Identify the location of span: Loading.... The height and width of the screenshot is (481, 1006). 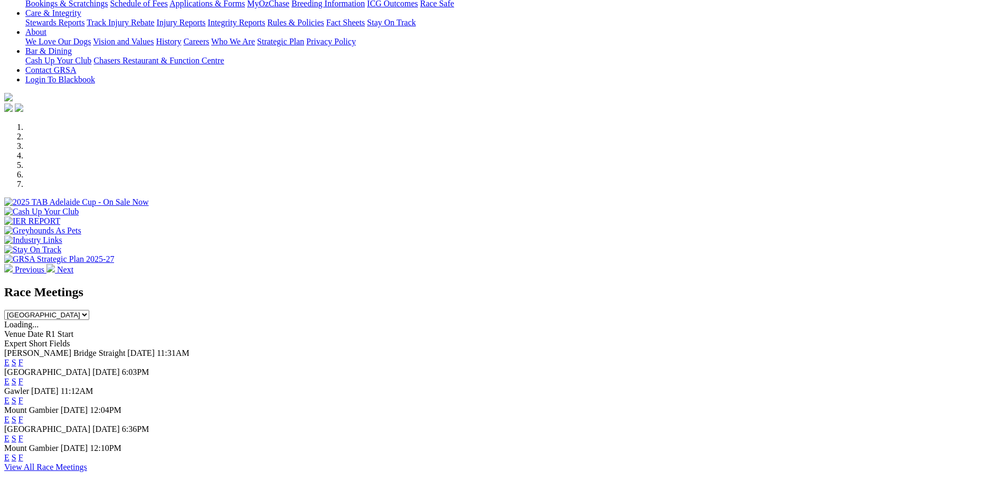
(21, 324).